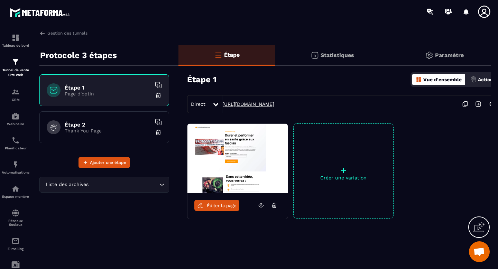  What do you see at coordinates (449, 55) in the screenshot?
I see `p: Paramètre` at bounding box center [449, 55].